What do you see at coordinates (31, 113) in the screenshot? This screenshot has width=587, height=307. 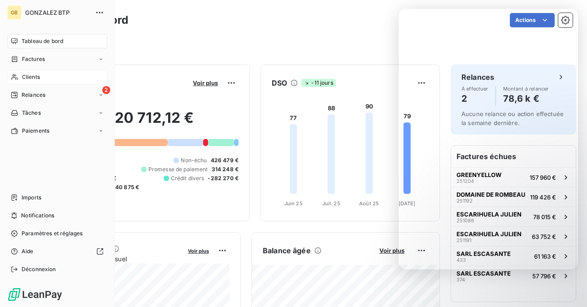 I see `span: Tâches` at bounding box center [31, 113].